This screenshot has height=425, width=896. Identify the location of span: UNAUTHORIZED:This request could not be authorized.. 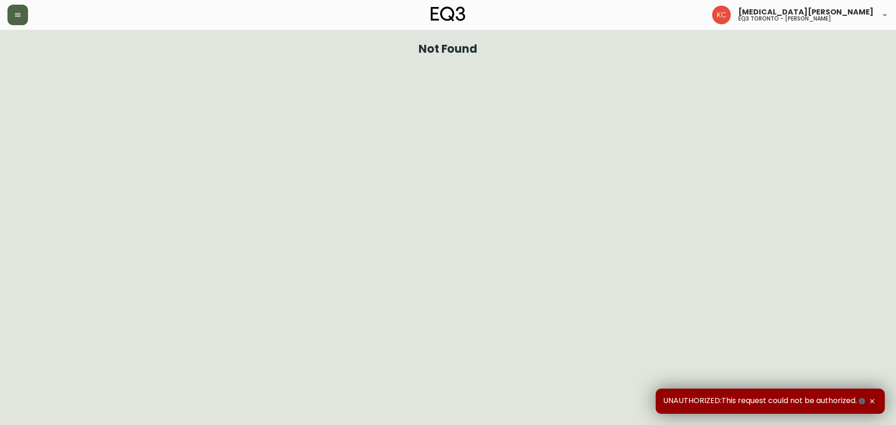
(765, 401).